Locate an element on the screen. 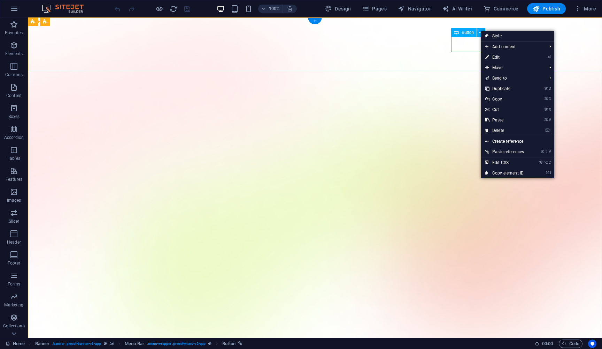 The image size is (602, 349). button: Commerce is located at coordinates (501, 9).